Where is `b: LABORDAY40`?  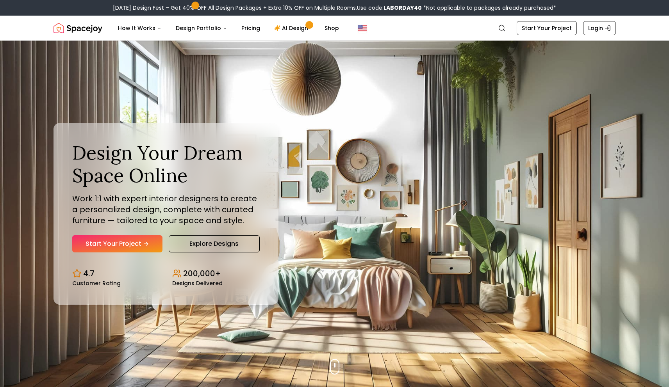 b: LABORDAY40 is located at coordinates (403, 8).